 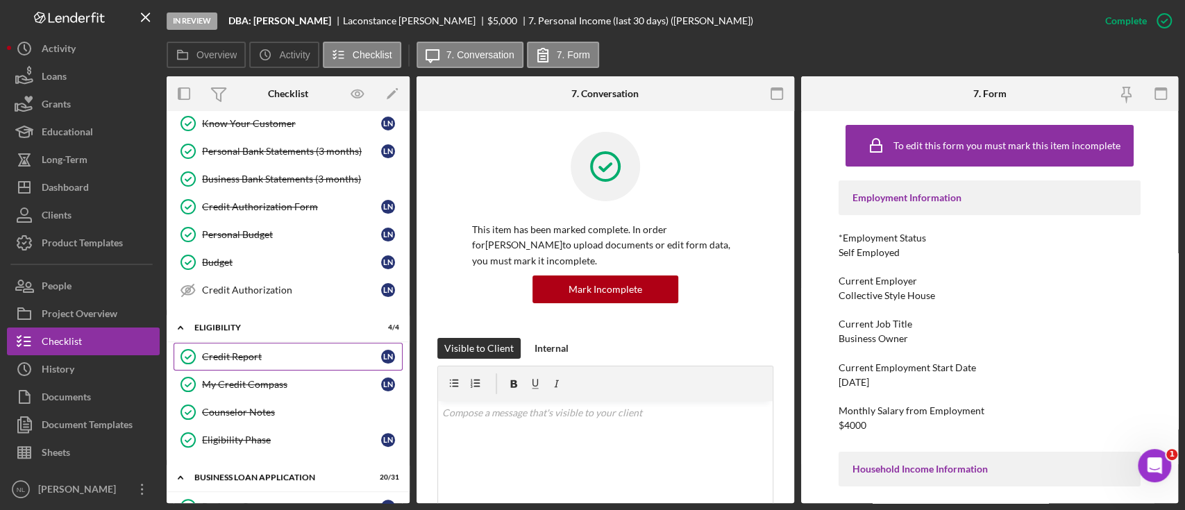 I want to click on button: Documents, so click(x=83, y=397).